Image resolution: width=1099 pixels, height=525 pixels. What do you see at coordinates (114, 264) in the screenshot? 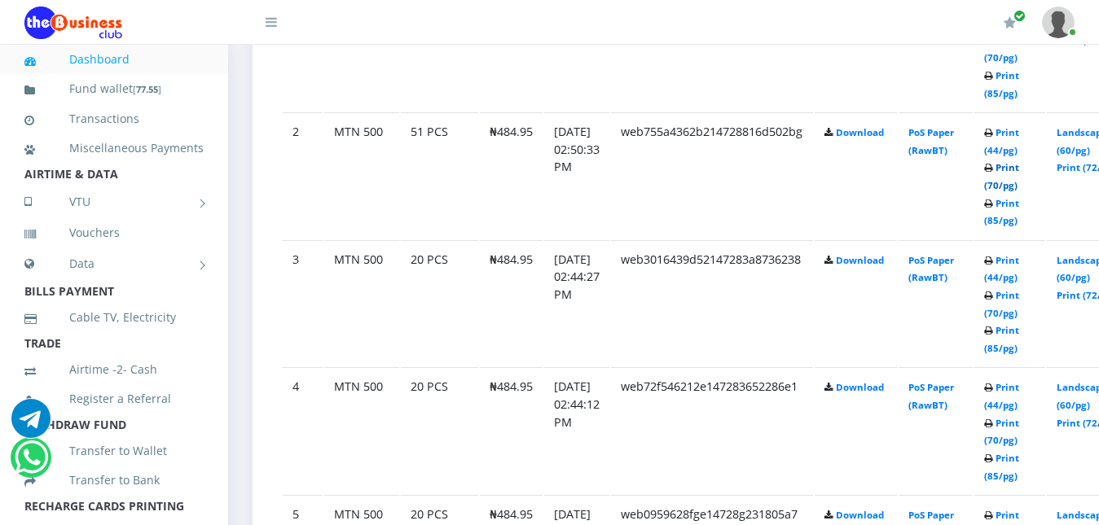
I see `a: Data` at bounding box center [114, 264].